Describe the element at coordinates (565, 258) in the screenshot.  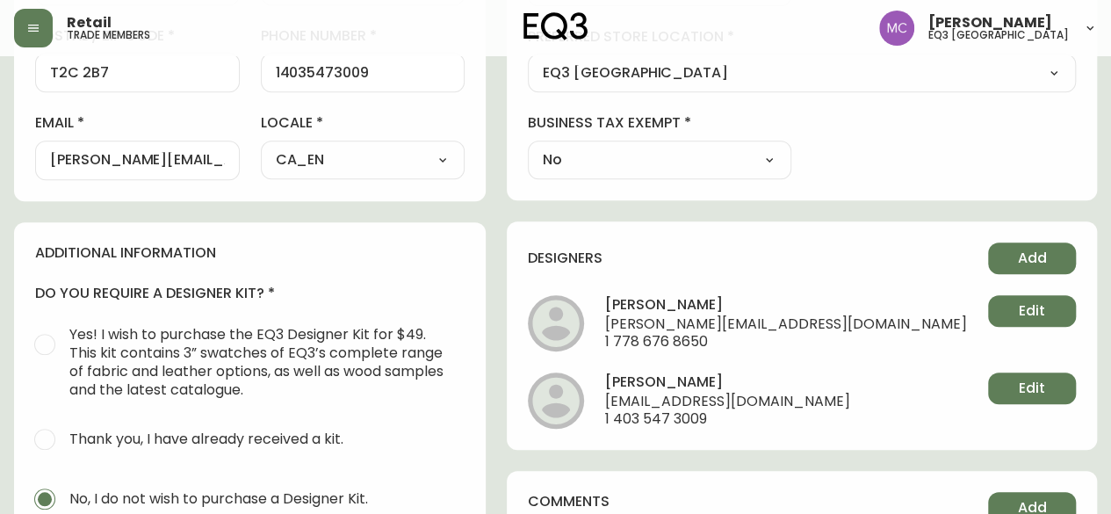
I see `h4: designers` at that location.